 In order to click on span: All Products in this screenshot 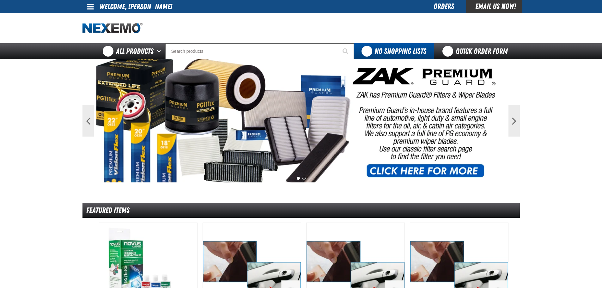, I will do `click(135, 51)`.